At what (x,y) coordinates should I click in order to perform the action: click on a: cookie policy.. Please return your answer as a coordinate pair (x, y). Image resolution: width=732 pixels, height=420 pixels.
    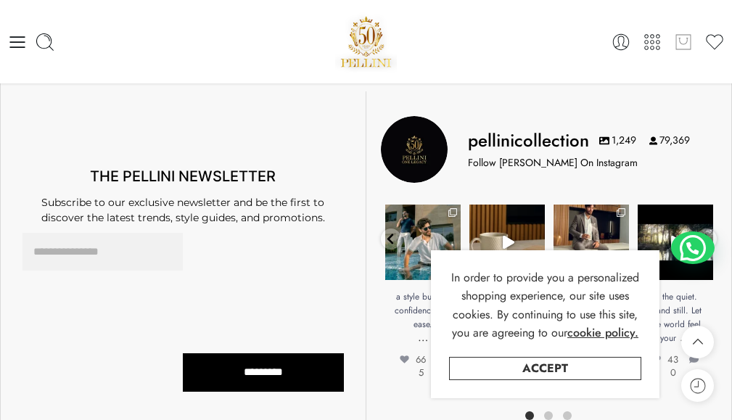
    Looking at the image, I should click on (603, 333).